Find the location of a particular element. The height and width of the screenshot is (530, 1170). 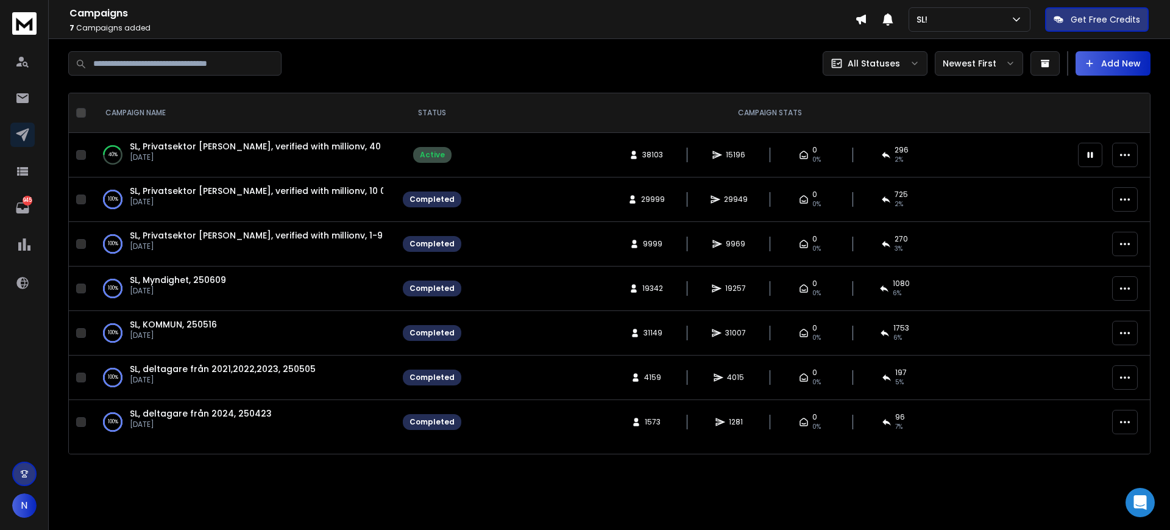

span: 7 % is located at coordinates (899, 427).